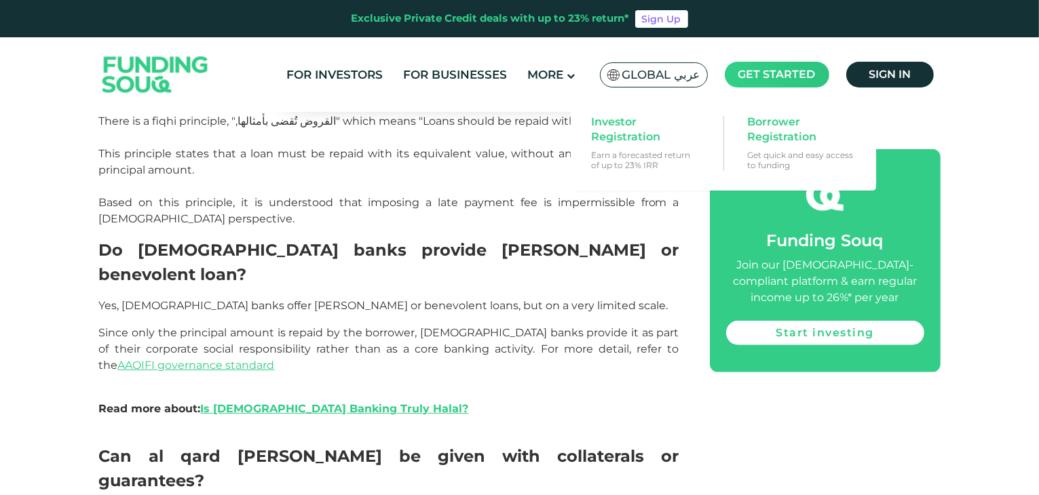 This screenshot has width=1039, height=495. I want to click on span: Investor Registration, so click(643, 130).